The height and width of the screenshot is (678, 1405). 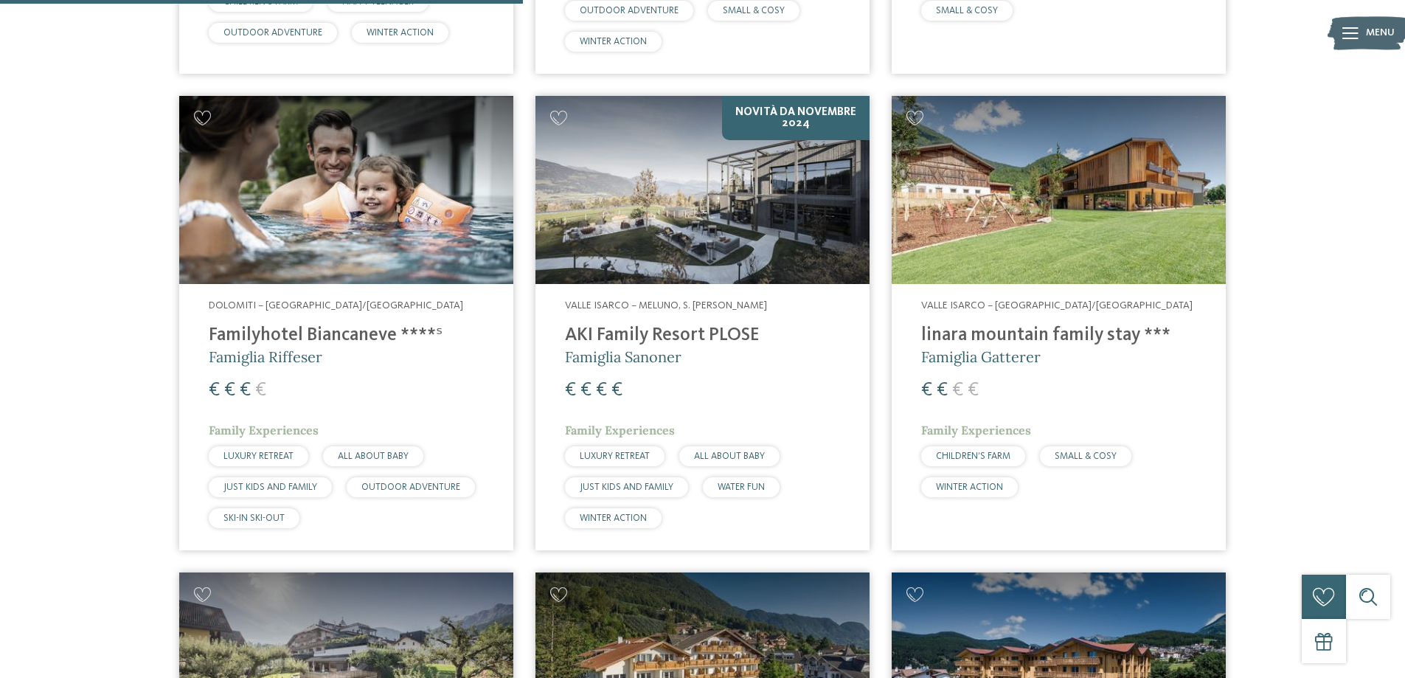 What do you see at coordinates (623, 356) in the screenshot?
I see `span: Famiglia Sanoner` at bounding box center [623, 356].